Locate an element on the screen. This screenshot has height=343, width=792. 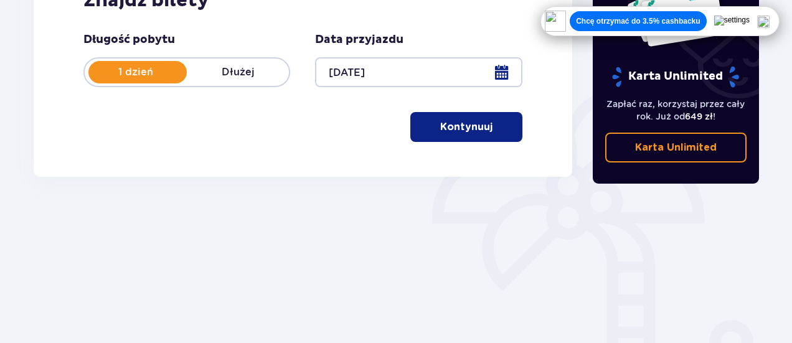
p: Data przyjazdu is located at coordinates (359, 40).